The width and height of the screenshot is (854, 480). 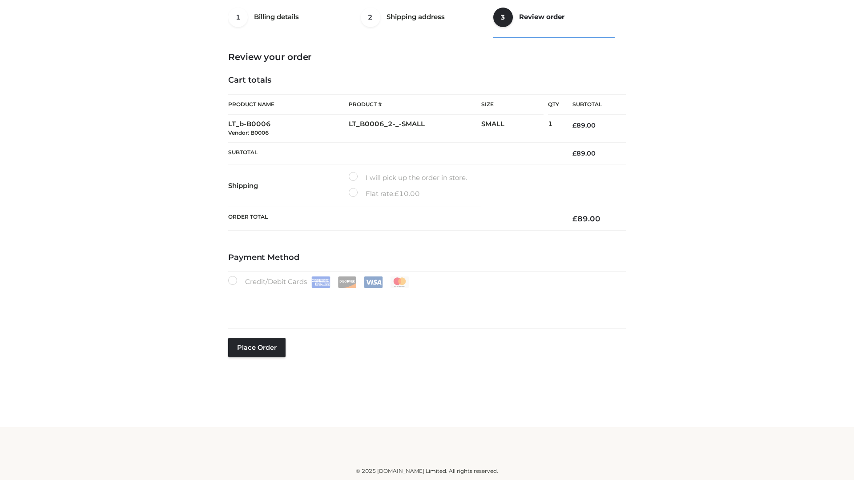 What do you see at coordinates (384, 194) in the screenshot?
I see `label: Flat rate:` at bounding box center [384, 194].